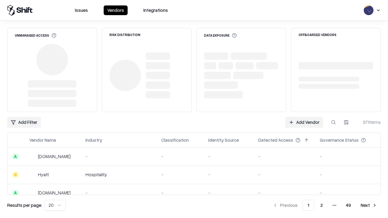  Describe the element at coordinates (116, 10) in the screenshot. I see `button: Vendors` at that location.